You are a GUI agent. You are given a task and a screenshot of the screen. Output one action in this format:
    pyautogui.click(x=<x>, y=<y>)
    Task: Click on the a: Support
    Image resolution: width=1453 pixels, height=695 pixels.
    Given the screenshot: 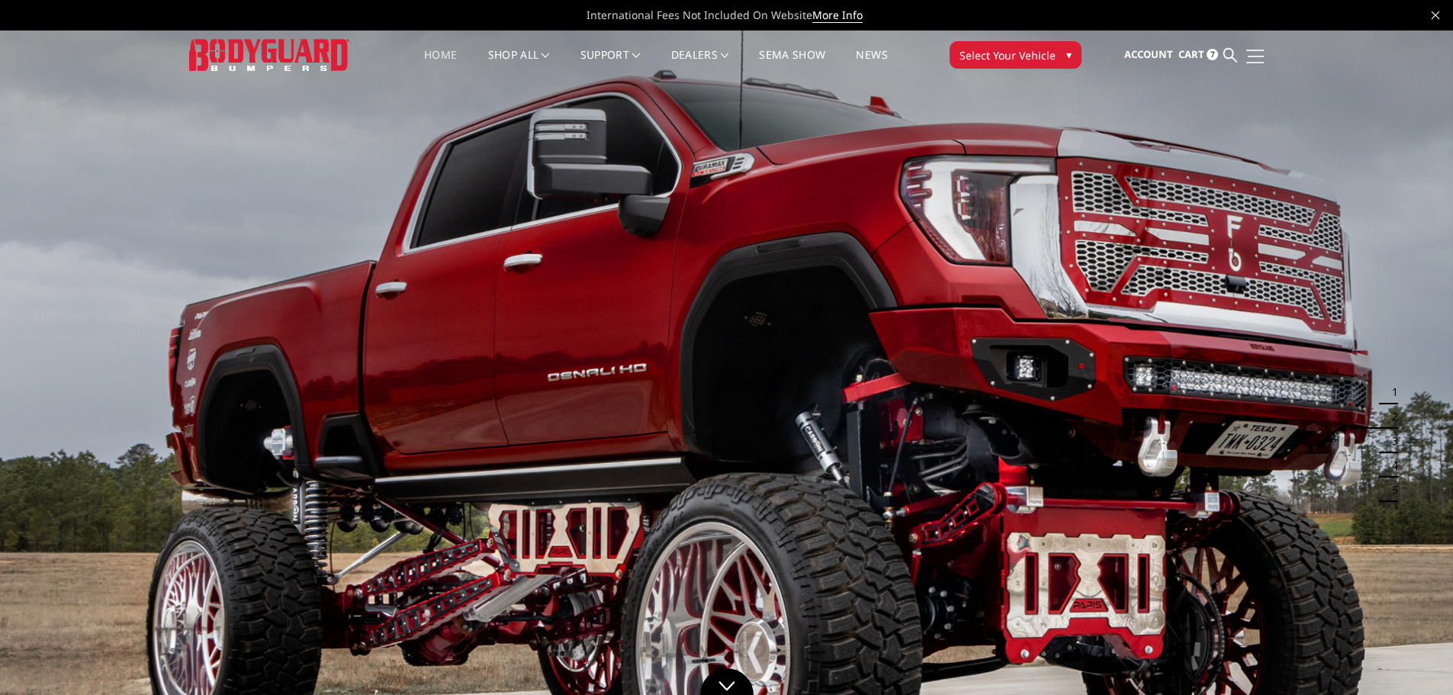 What is the action you would take?
    pyautogui.click(x=610, y=64)
    